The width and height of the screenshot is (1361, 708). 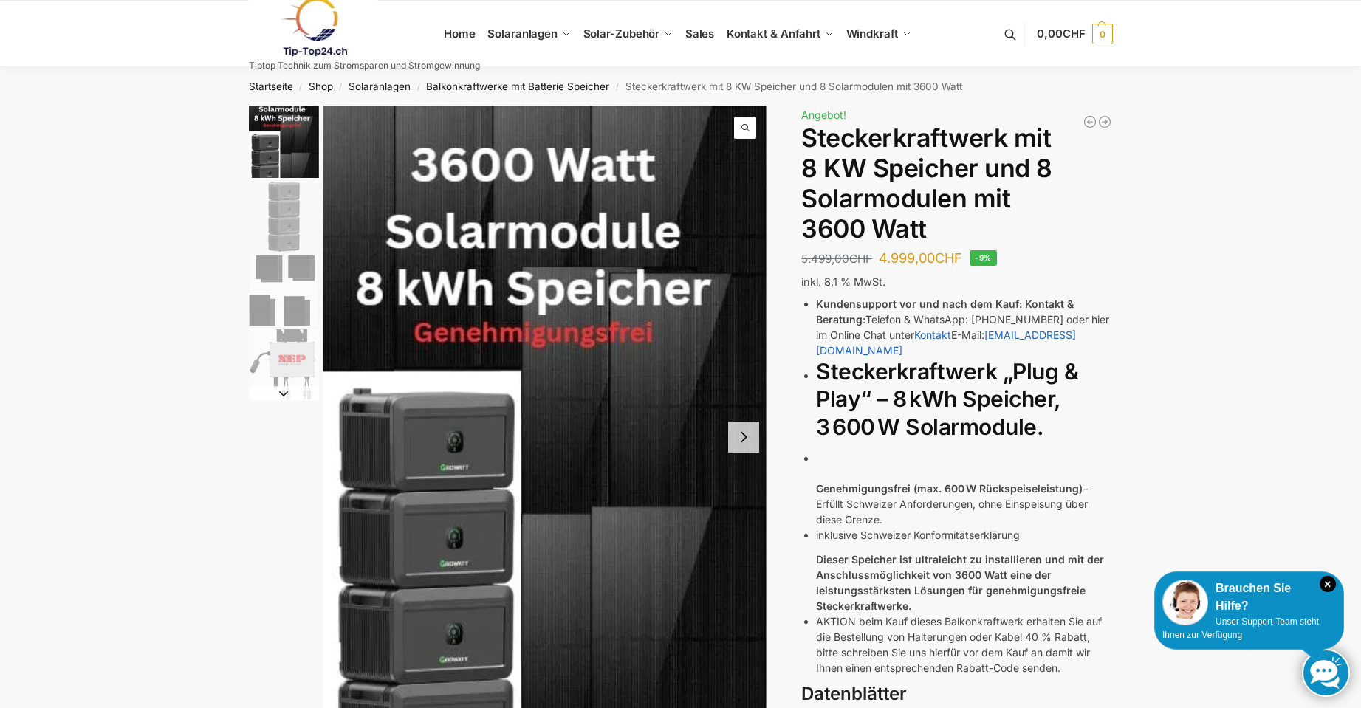 I want to click on bdi: 4.999,00, so click(x=920, y=258).